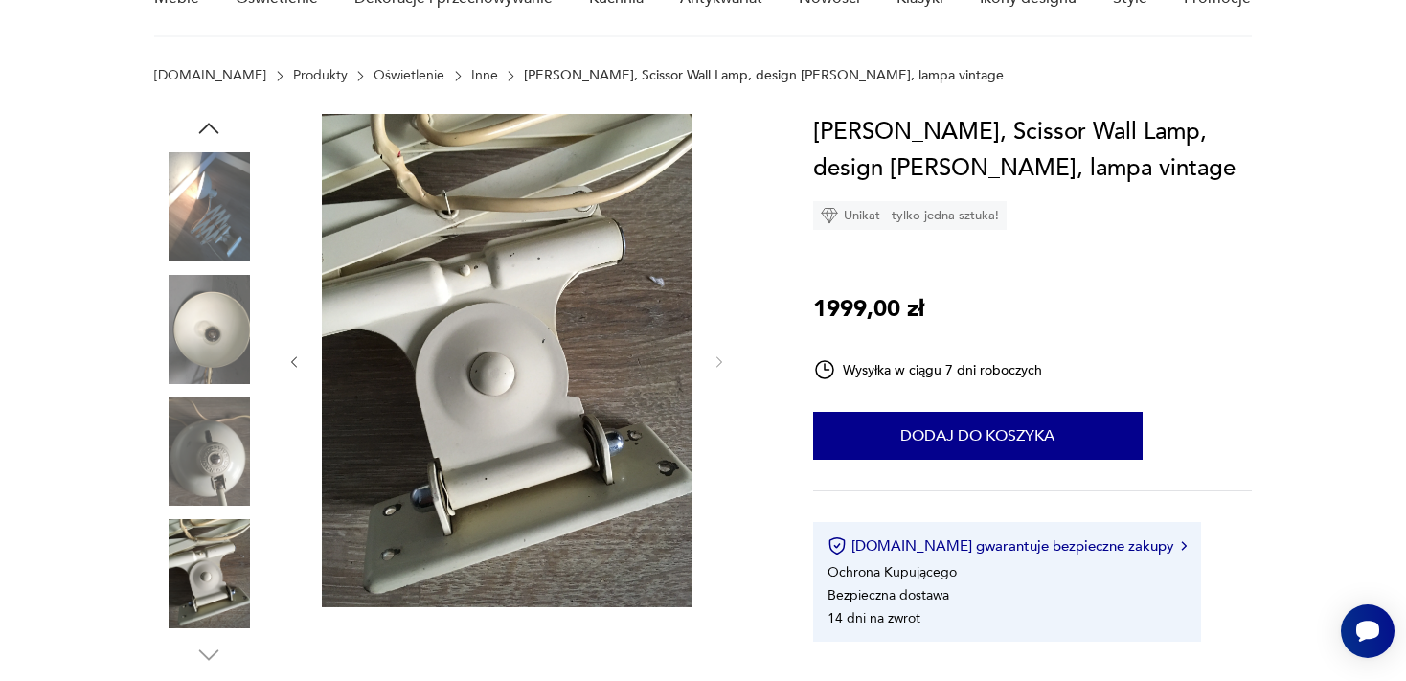 This screenshot has height=681, width=1406. Describe the element at coordinates (869, 309) in the screenshot. I see `p: 1999,00 zł` at that location.